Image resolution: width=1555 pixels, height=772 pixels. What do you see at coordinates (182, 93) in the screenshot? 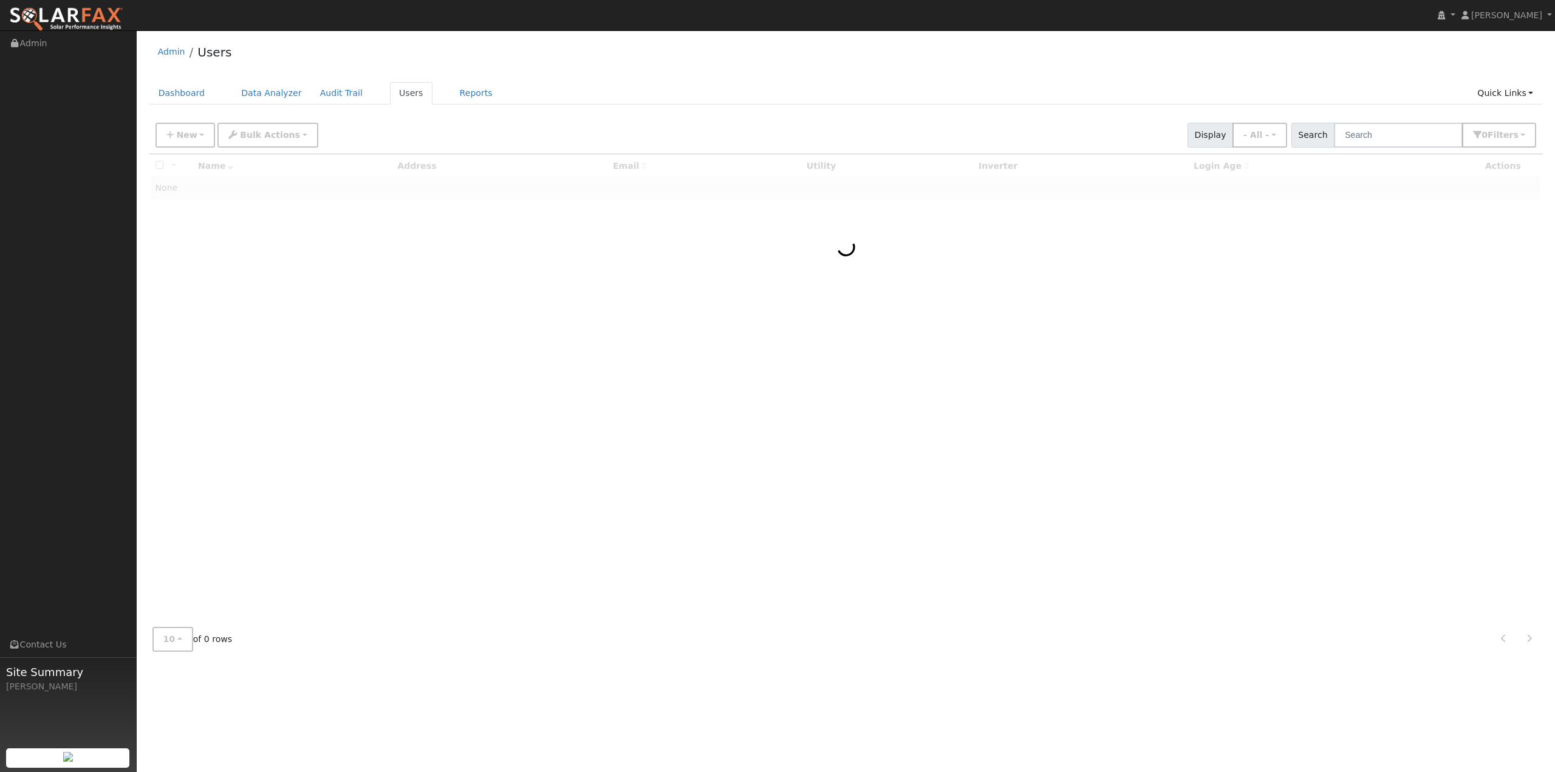
I see `a: Dashboard` at bounding box center [182, 93].